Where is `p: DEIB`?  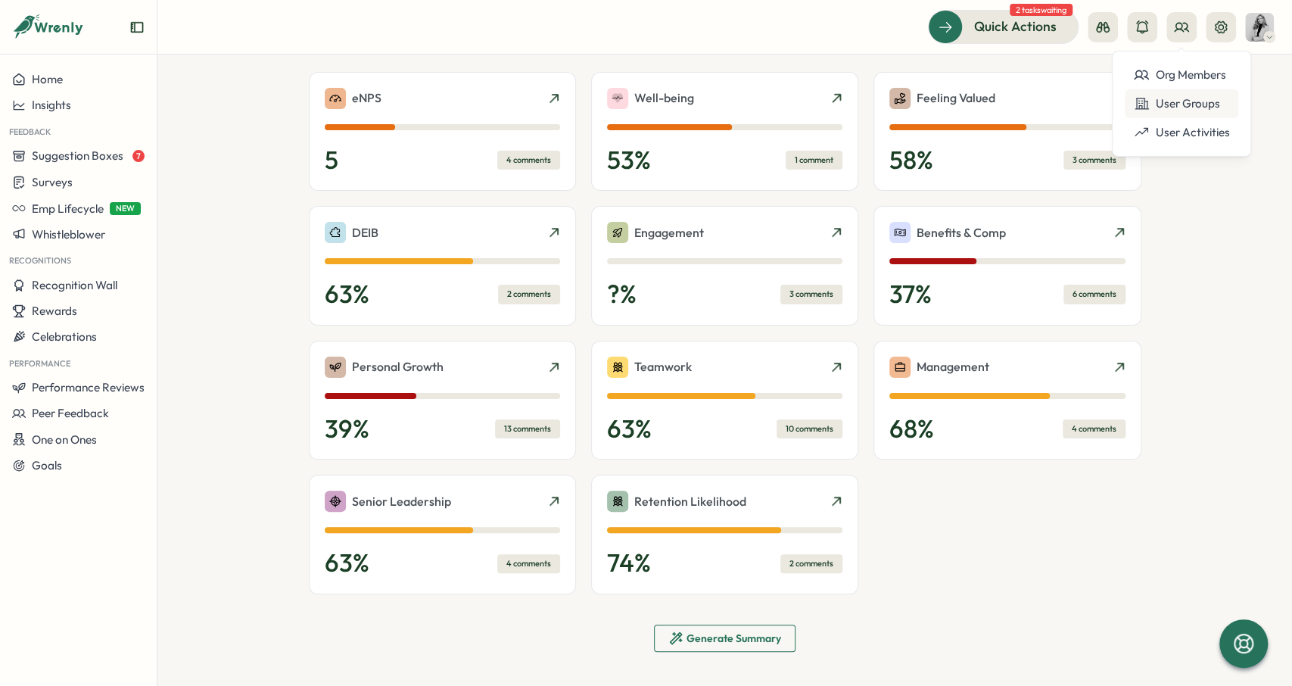 p: DEIB is located at coordinates (365, 232).